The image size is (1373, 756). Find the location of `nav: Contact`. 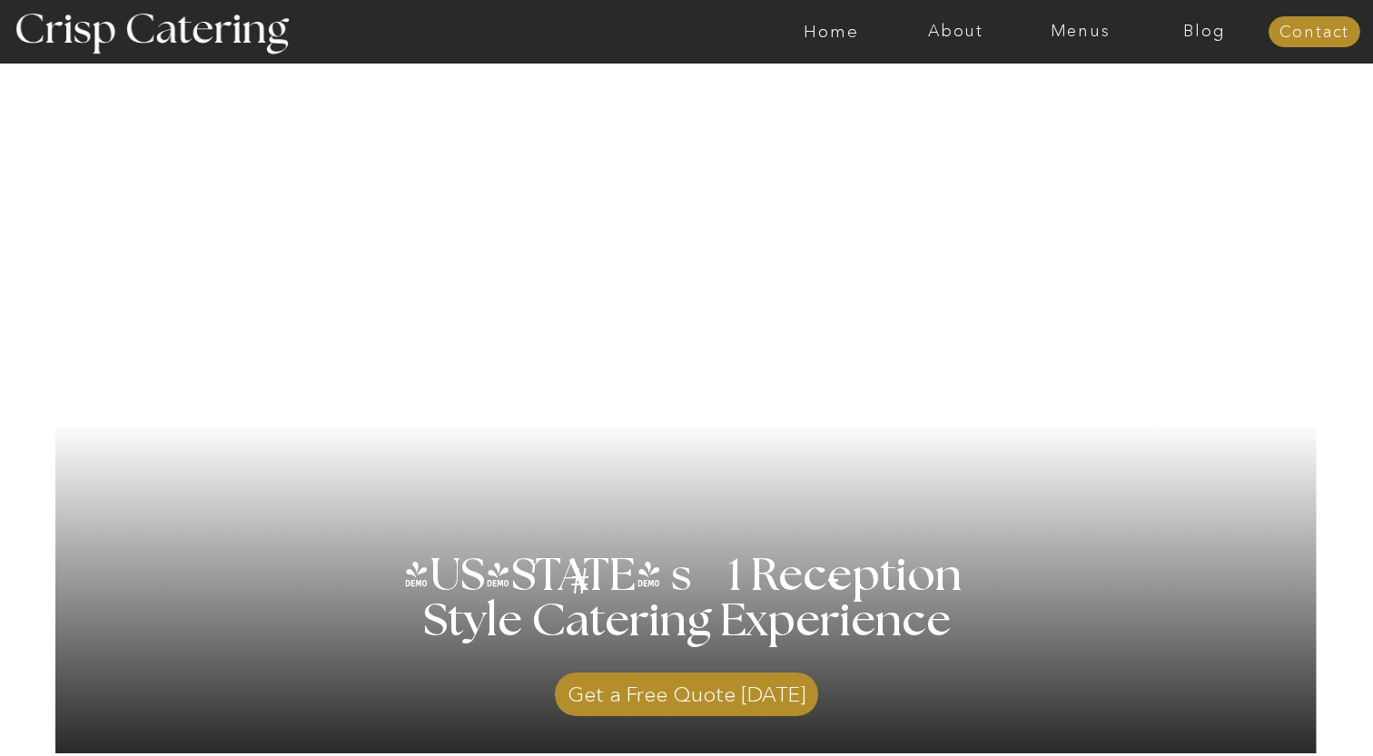

nav: Contact is located at coordinates (1314, 33).